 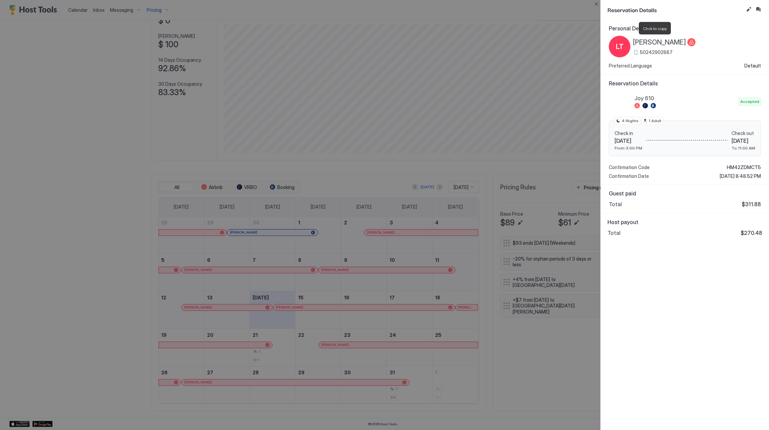 I want to click on span: Accepted, so click(x=750, y=102).